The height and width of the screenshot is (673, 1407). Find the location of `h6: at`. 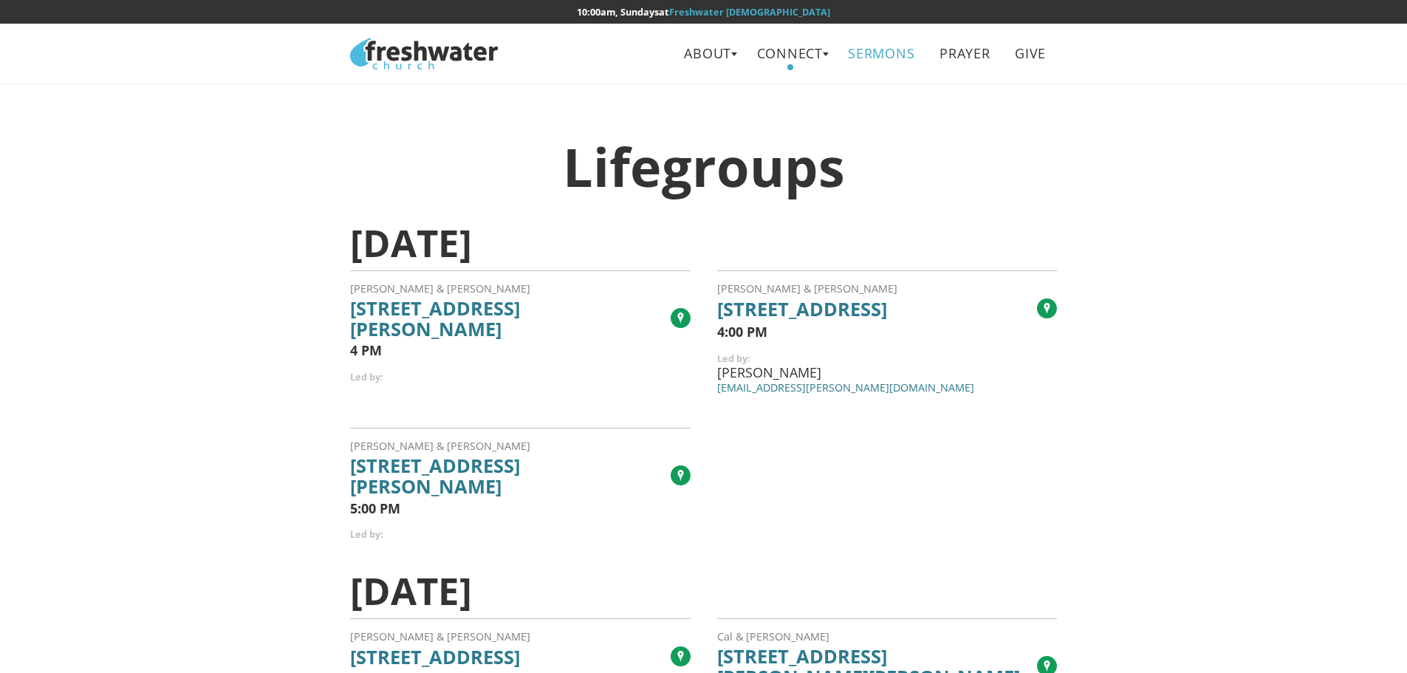

h6: at is located at coordinates (703, 12).